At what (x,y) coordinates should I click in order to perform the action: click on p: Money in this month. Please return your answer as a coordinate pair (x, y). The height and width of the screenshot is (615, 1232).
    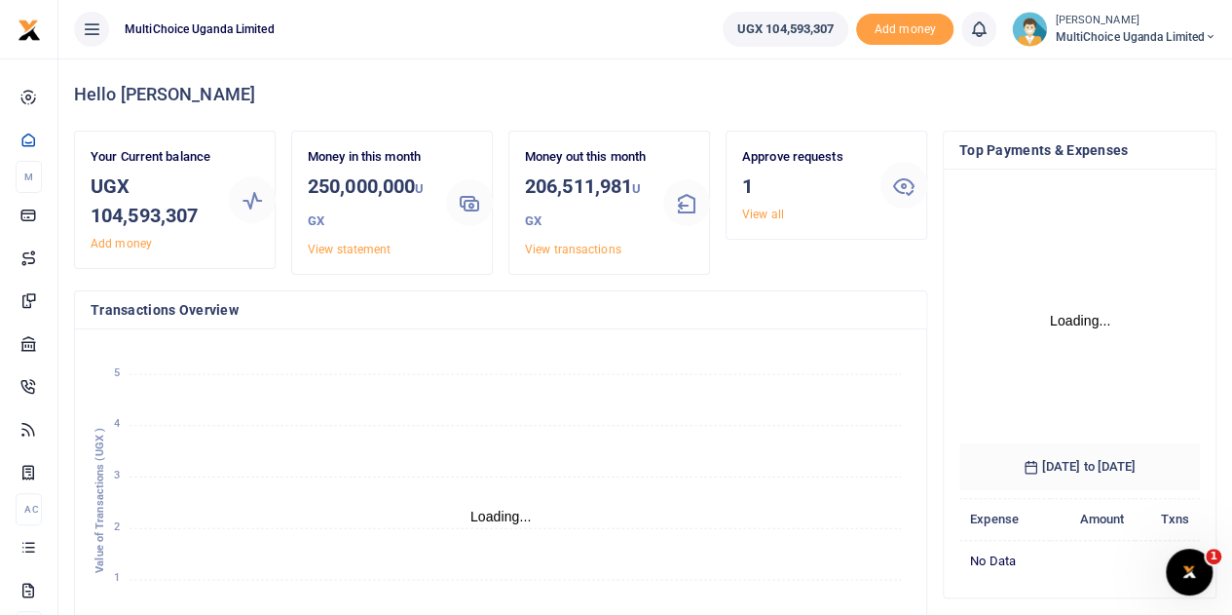
    Looking at the image, I should click on (369, 157).